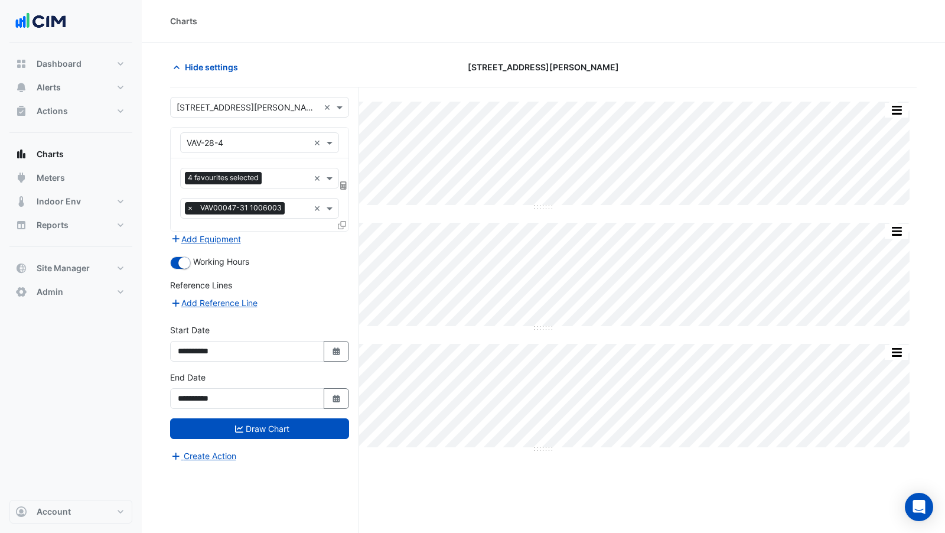 The height and width of the screenshot is (533, 945). I want to click on button: Dashboard, so click(71, 64).